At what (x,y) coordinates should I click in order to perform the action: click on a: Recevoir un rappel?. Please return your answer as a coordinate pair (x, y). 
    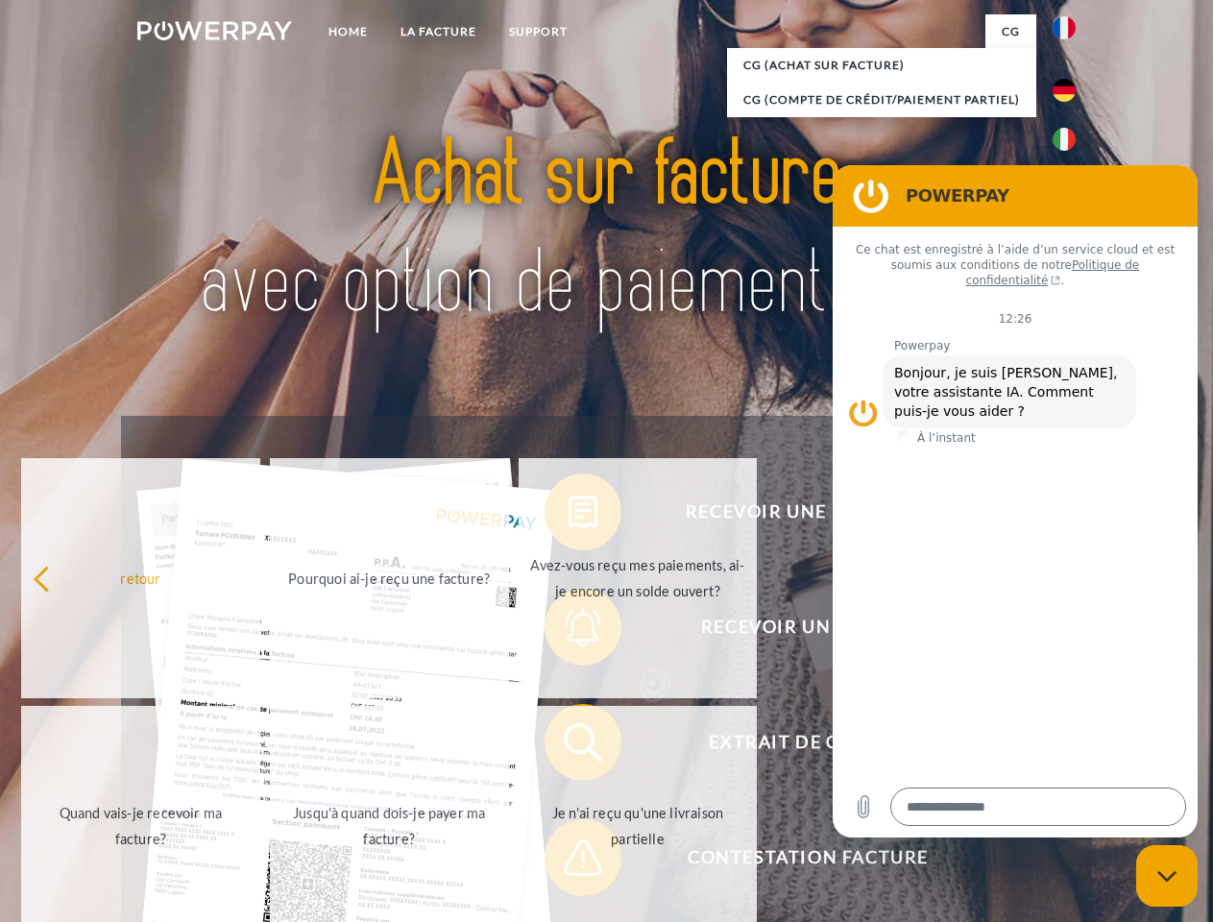
    Looking at the image, I should click on (795, 627).